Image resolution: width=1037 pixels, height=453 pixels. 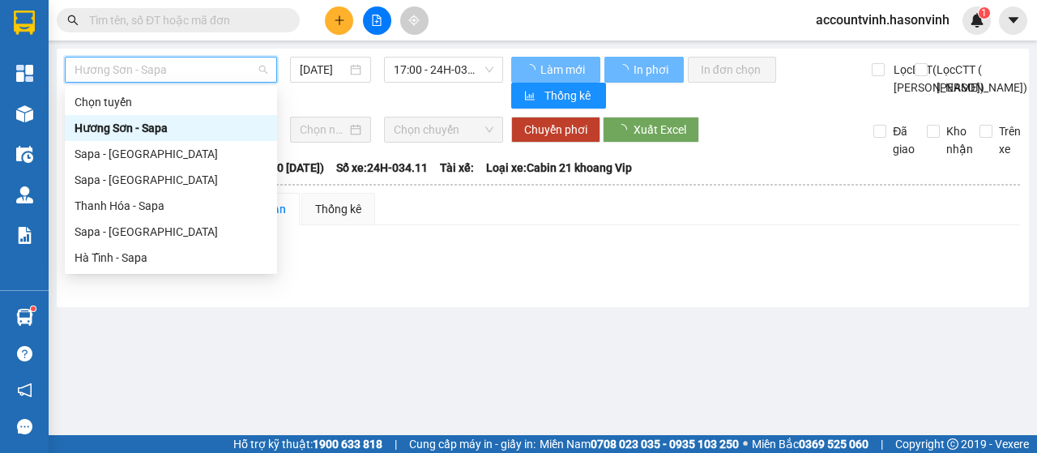 I want to click on span: accountvinh.hasonvinh, so click(x=882, y=19).